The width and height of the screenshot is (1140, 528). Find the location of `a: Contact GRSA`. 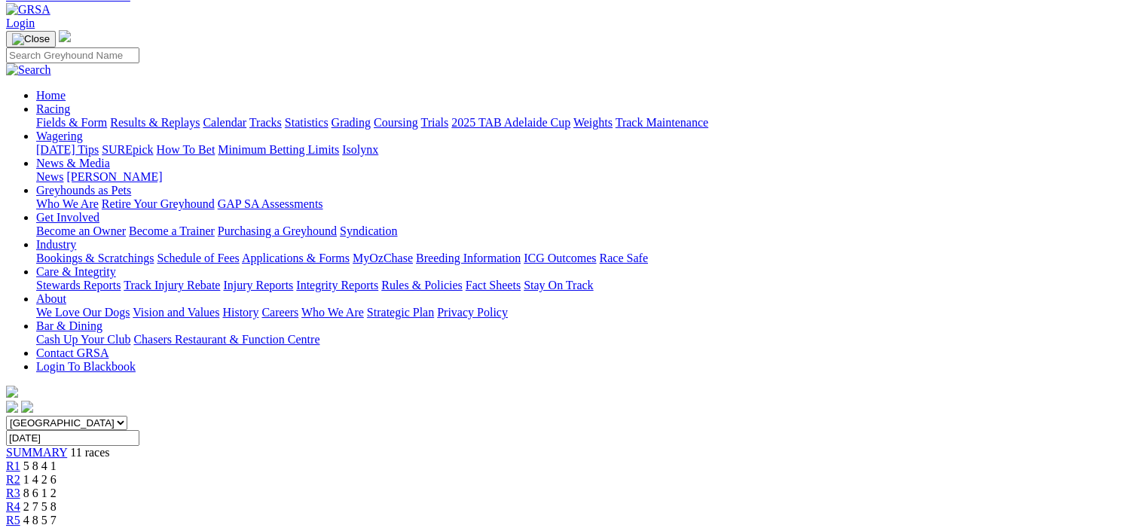

a: Contact GRSA is located at coordinates (72, 353).